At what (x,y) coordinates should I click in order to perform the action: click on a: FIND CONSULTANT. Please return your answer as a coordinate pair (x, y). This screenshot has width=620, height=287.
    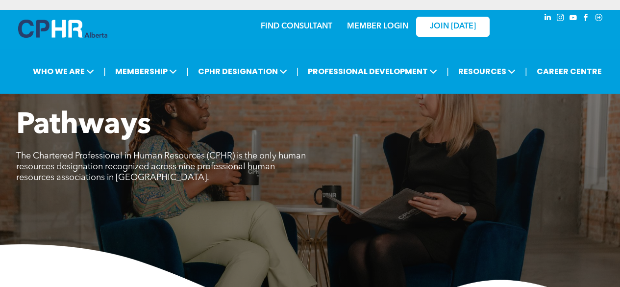
    Looking at the image, I should click on (297, 26).